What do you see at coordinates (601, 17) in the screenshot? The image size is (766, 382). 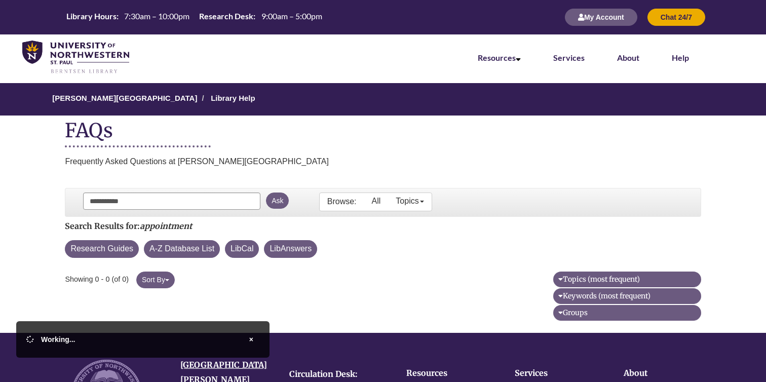 I see `button: My Account` at bounding box center [601, 17].